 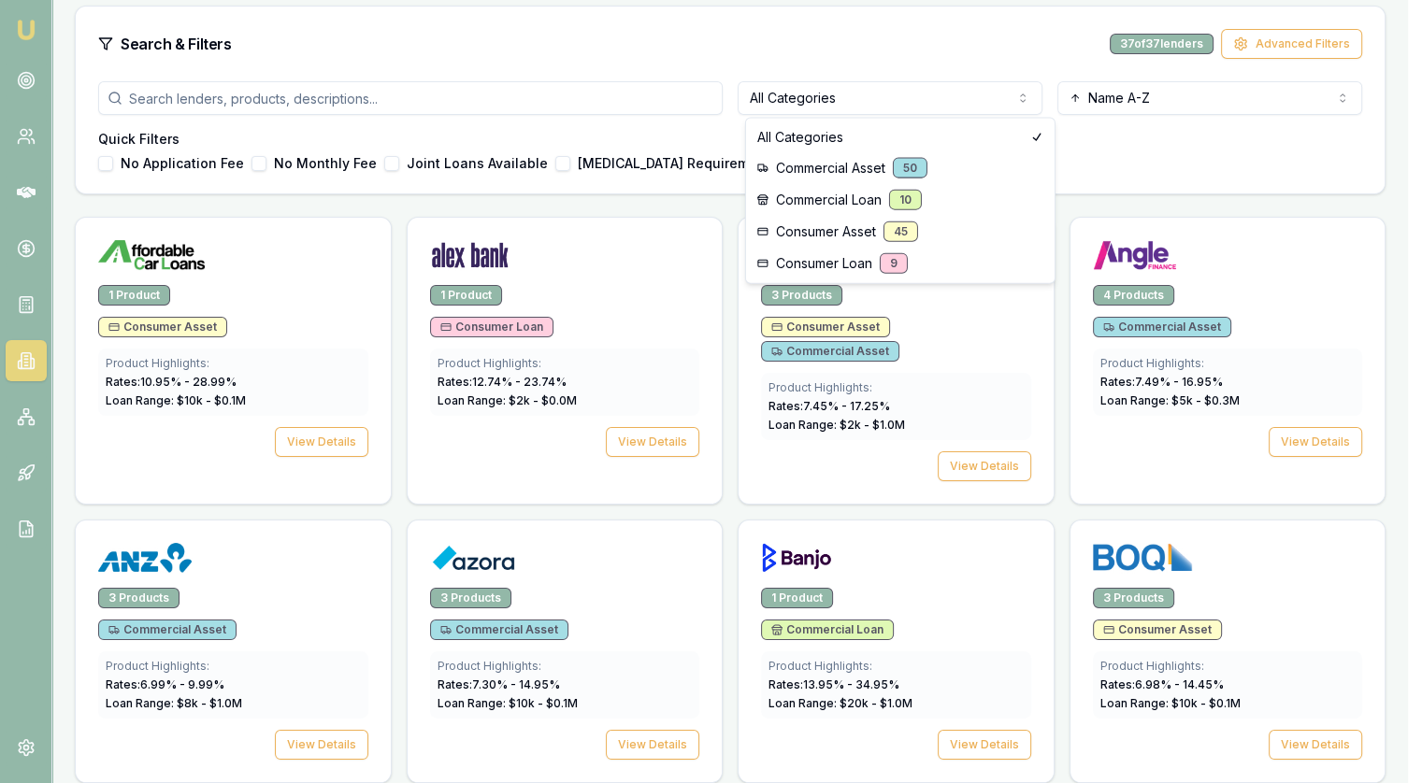 What do you see at coordinates (900, 232) in the screenshot?
I see `div: 45` at bounding box center [900, 232].